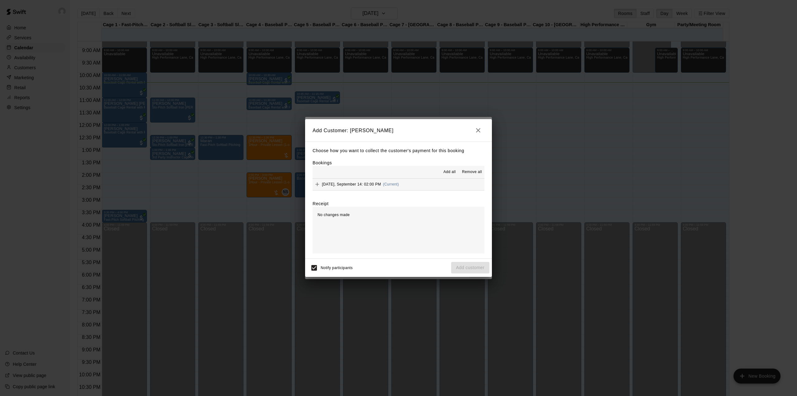 This screenshot has width=797, height=396. What do you see at coordinates (334, 215) in the screenshot?
I see `span: No changes made` at bounding box center [334, 215].